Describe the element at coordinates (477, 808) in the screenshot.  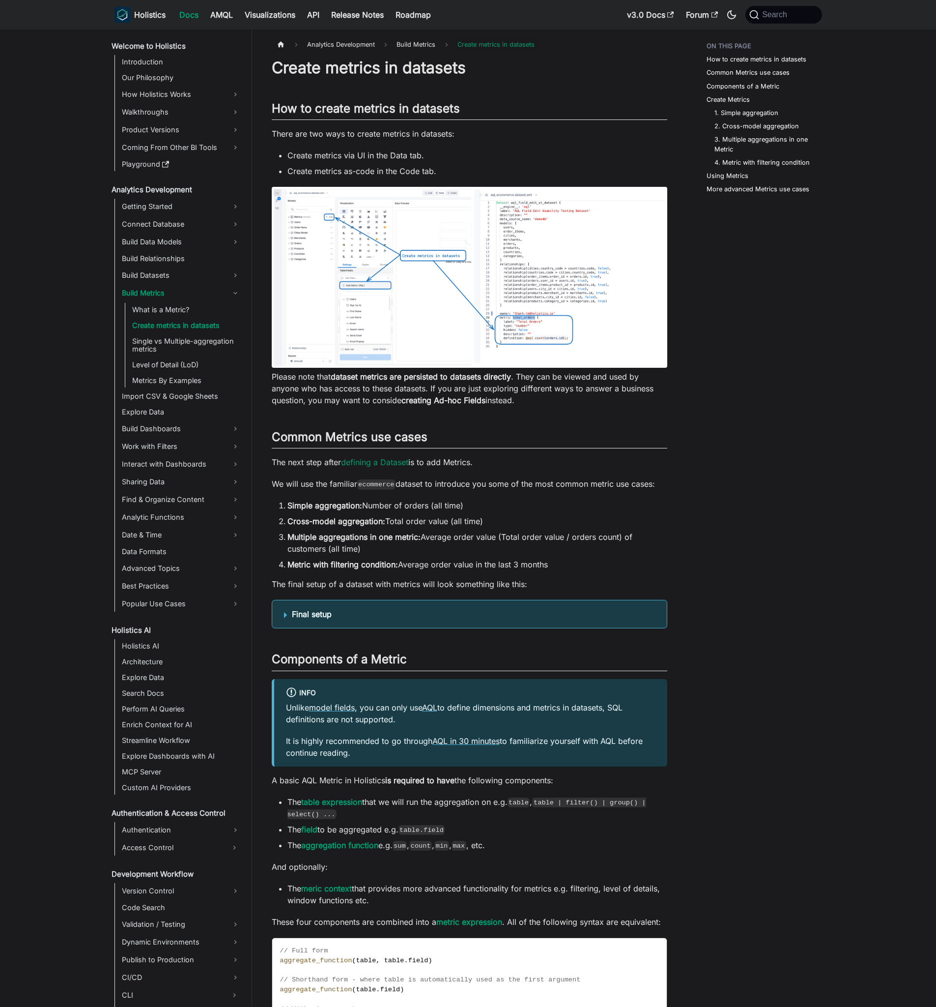
I see `li: The that we will run the aggregation on e.g. ,` at that location.